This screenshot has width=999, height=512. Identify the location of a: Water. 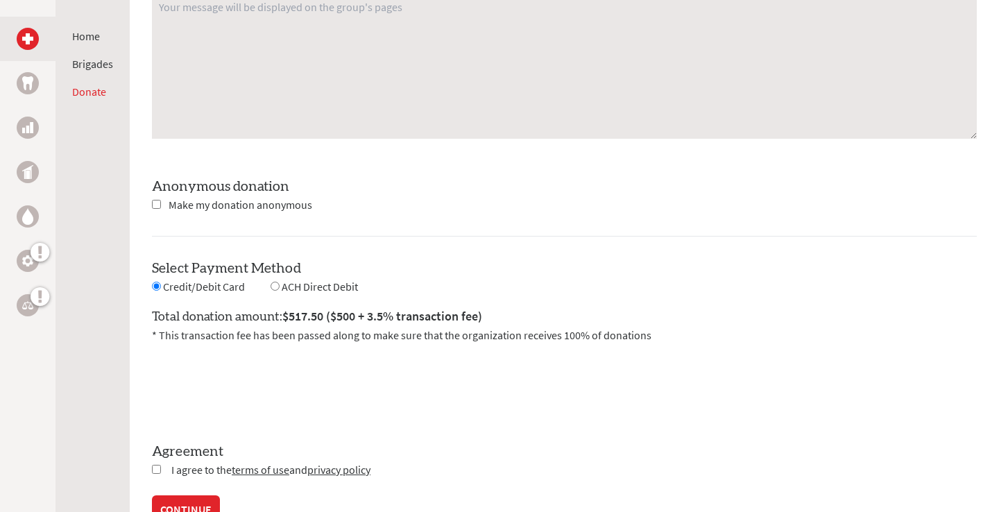
(28, 217).